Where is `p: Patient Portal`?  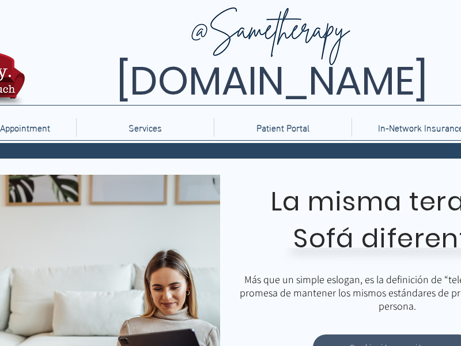 p: Patient Portal is located at coordinates (283, 127).